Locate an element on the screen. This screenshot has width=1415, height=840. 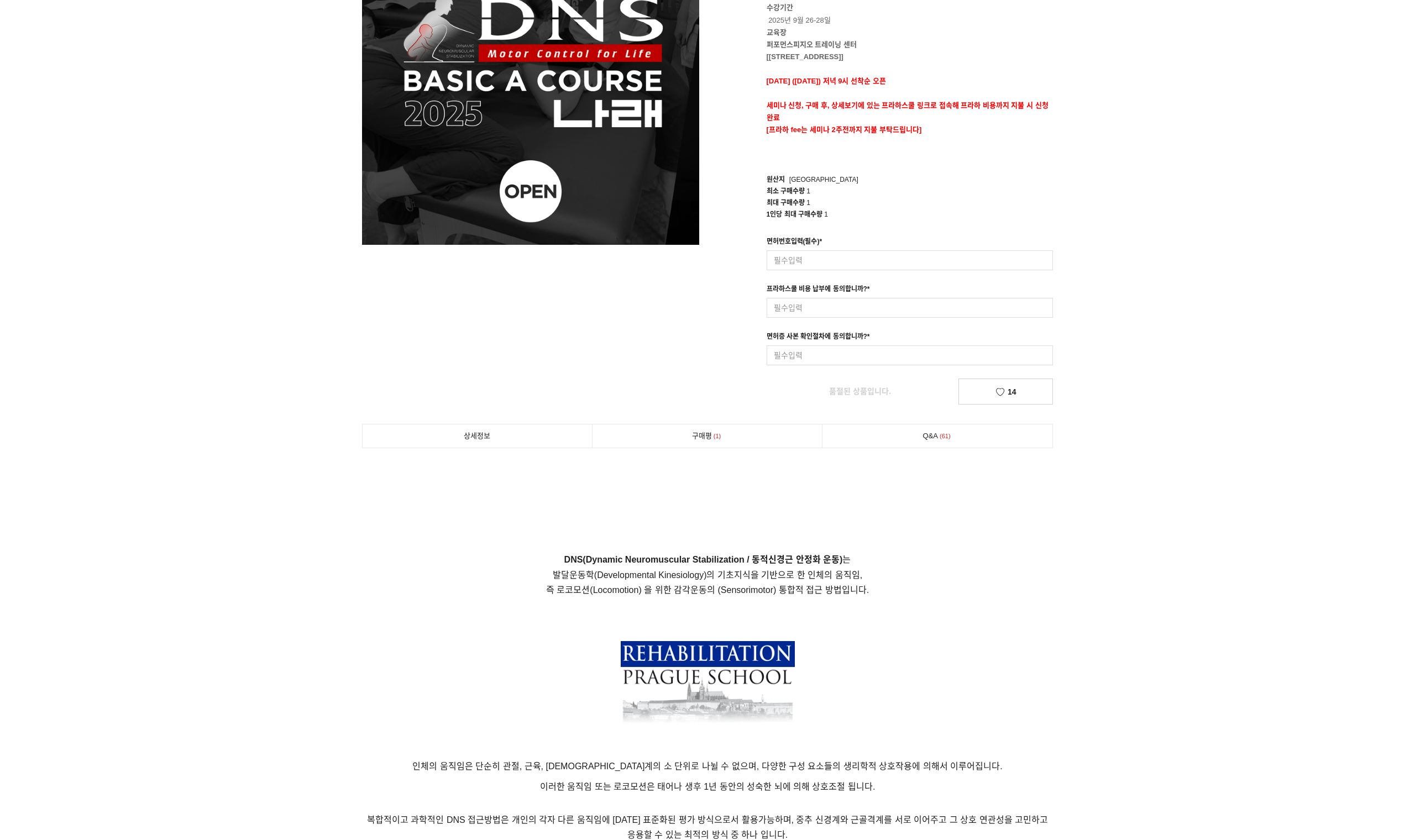
span: 품절된 상품입니다. is located at coordinates (860, 392).